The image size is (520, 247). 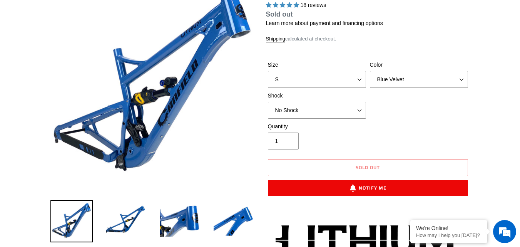 I want to click on a: Shipping, so click(x=276, y=39).